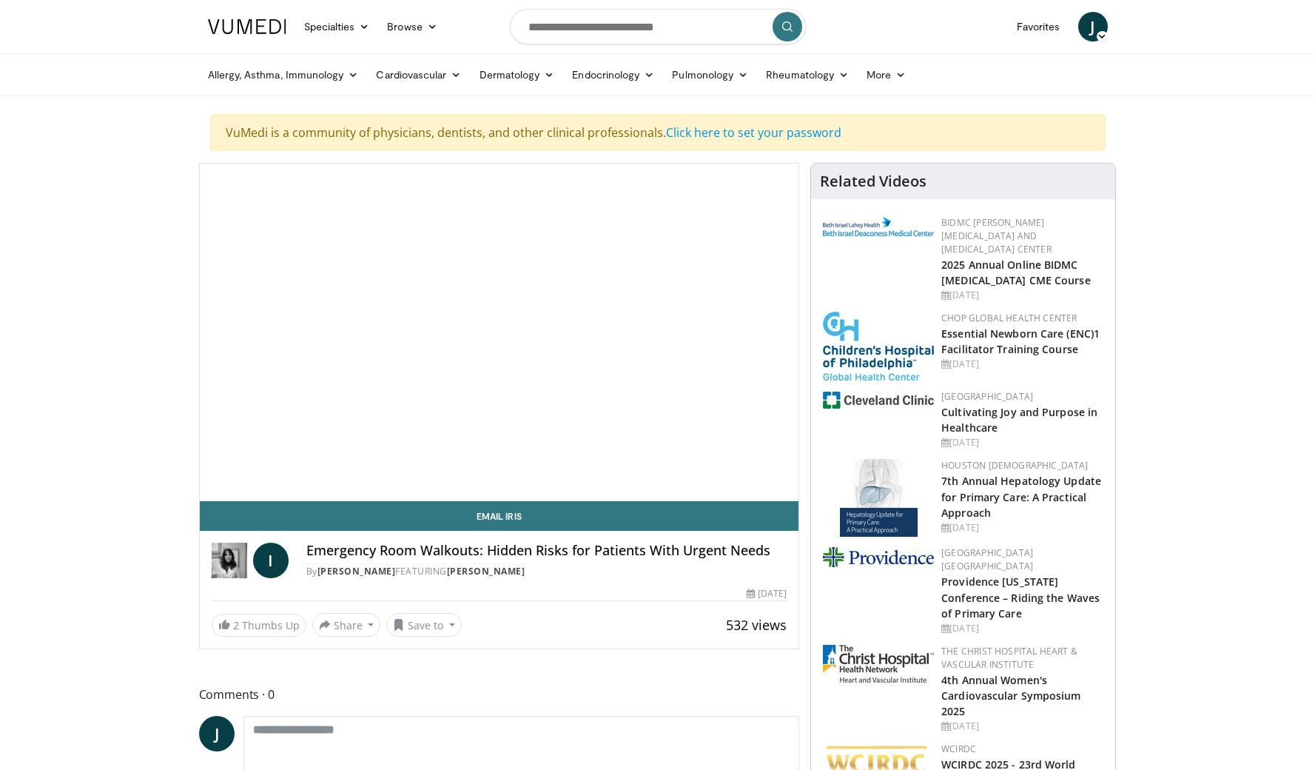  Describe the element at coordinates (271, 560) in the screenshot. I see `a: I` at that location.